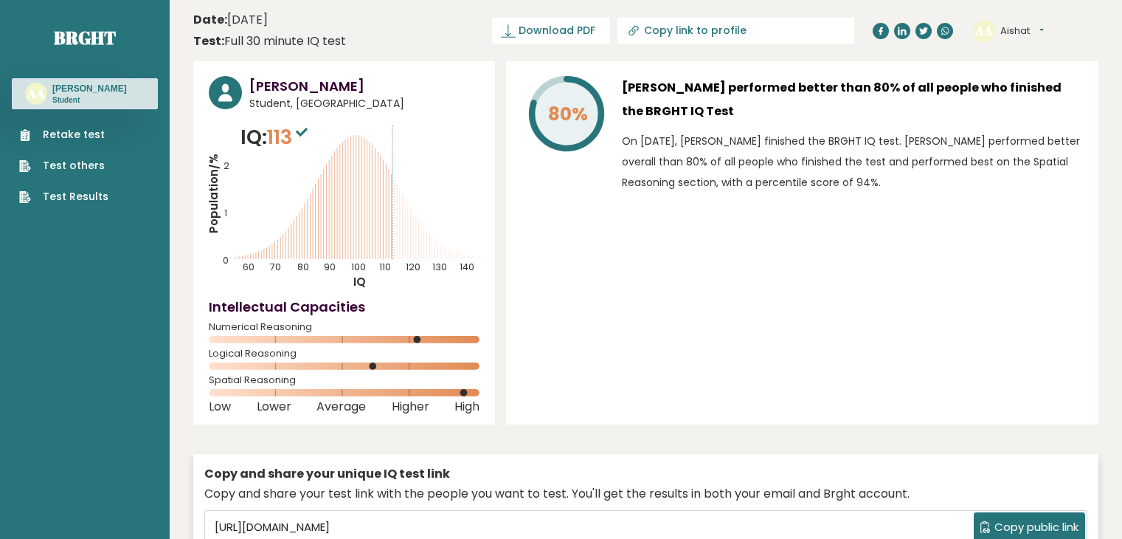  I want to click on span: Numerical Reasoning, so click(344, 327).